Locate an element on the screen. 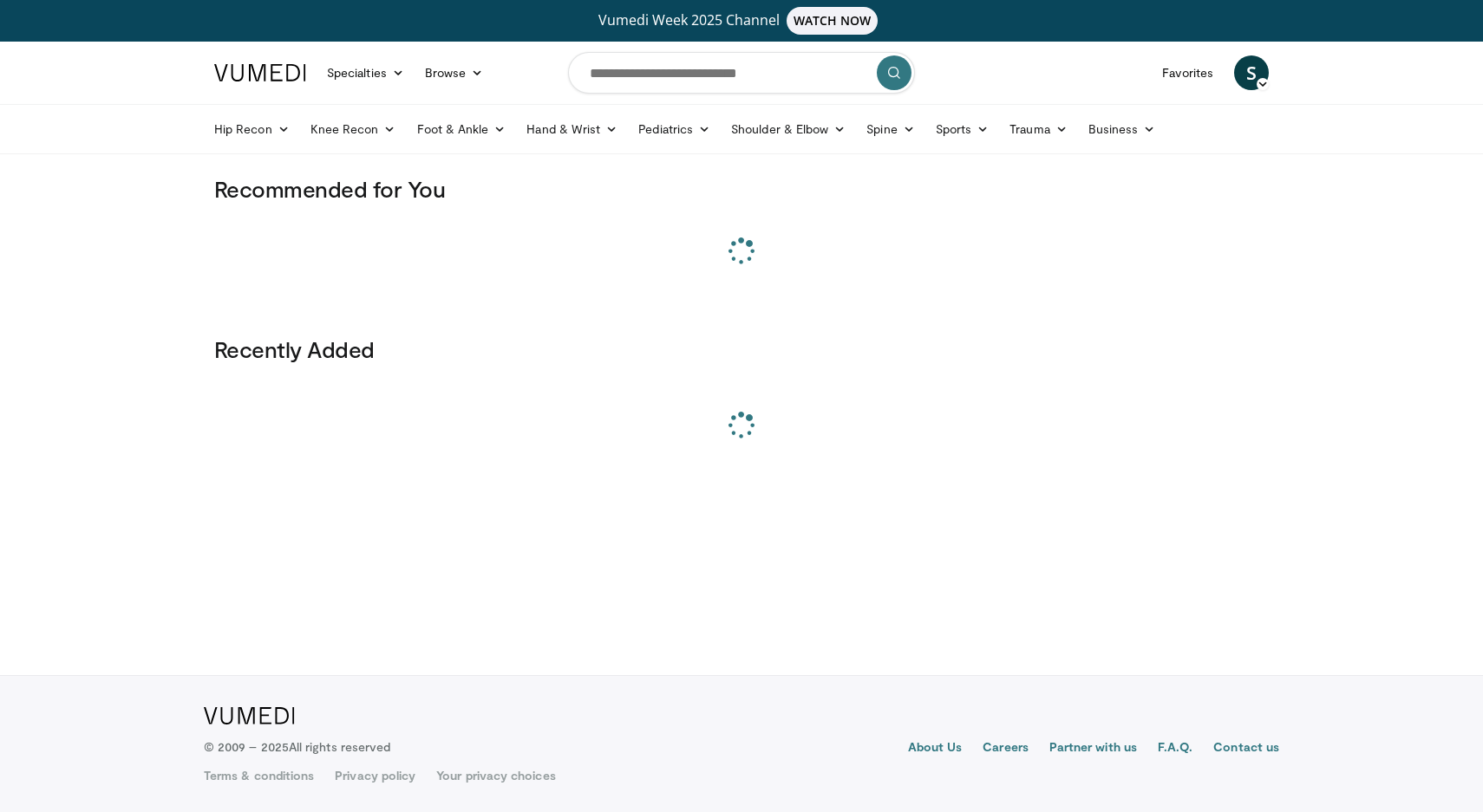  a: Specialties is located at coordinates (365, 72).